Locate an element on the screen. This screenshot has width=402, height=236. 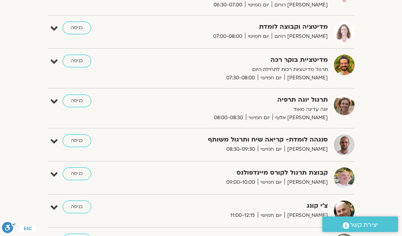
p: יוגה עדינה מאוד is located at coordinates (242, 109).